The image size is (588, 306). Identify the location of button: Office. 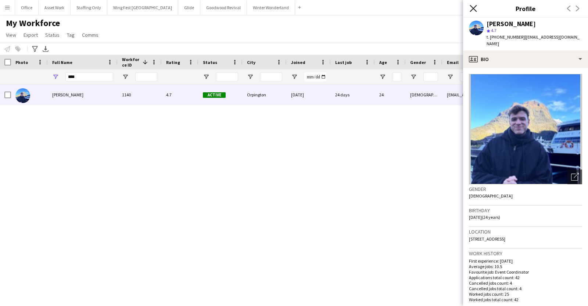
(27, 7).